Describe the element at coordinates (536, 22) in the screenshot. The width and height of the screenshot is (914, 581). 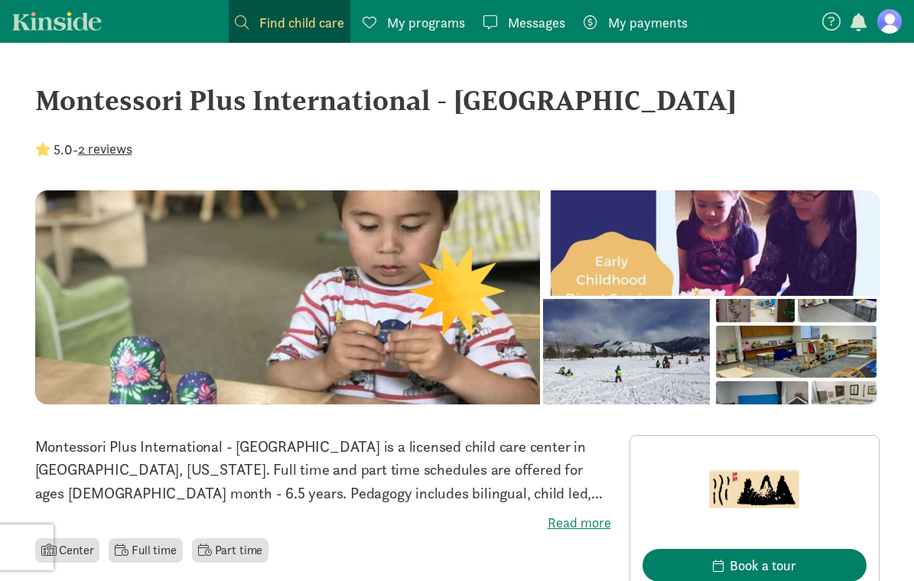
I see `span: Messages` at that location.